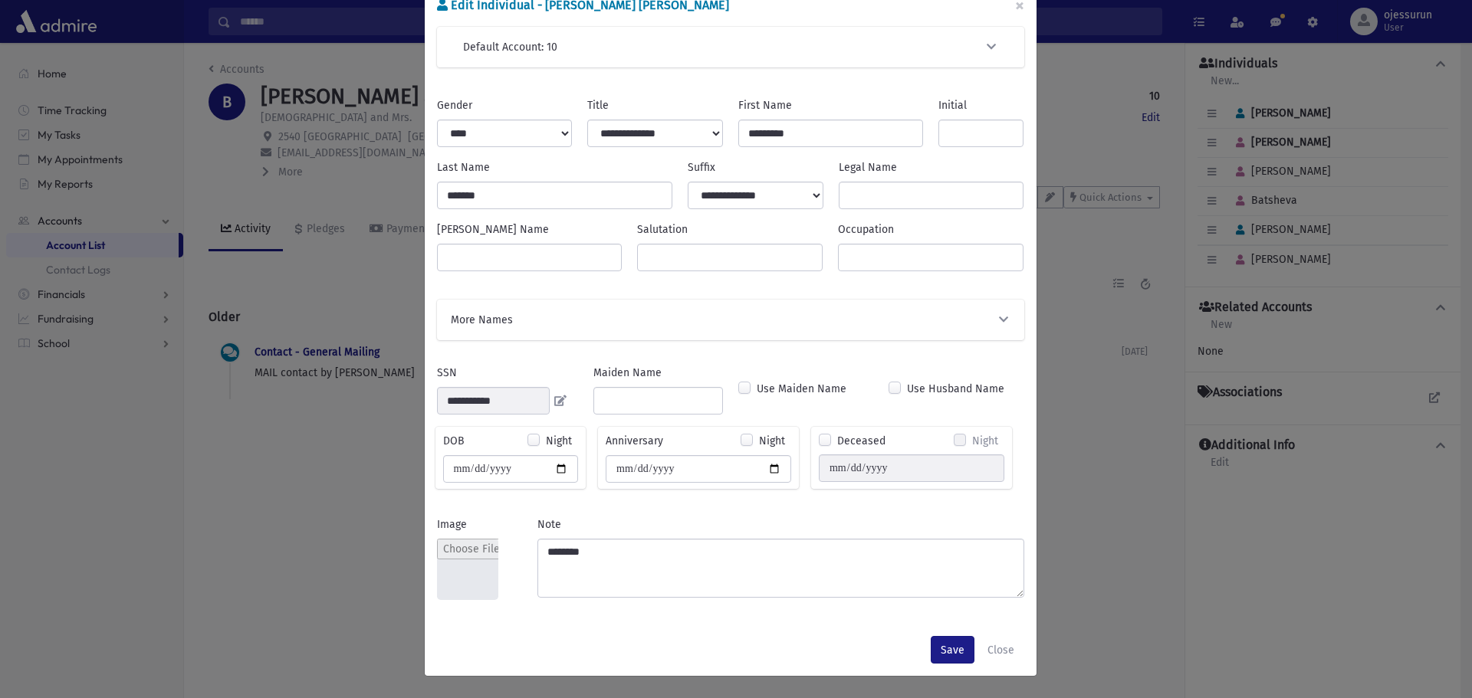  What do you see at coordinates (451, 524) in the screenshot?
I see `label: Image` at bounding box center [451, 524].